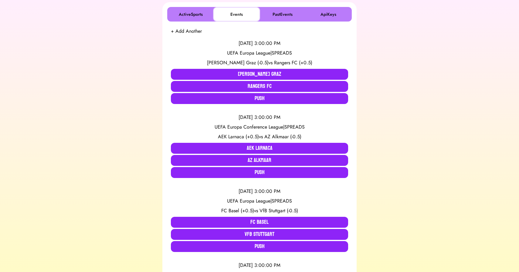 This screenshot has height=272, width=519. I want to click on span: Rangers FC (+0.5), so click(293, 62).